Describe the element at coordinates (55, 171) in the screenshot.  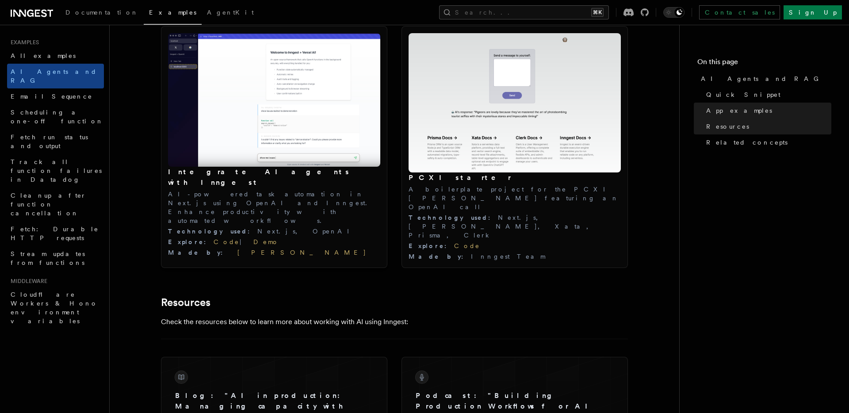
I see `a: Track all function failures in Datadog` at that location.